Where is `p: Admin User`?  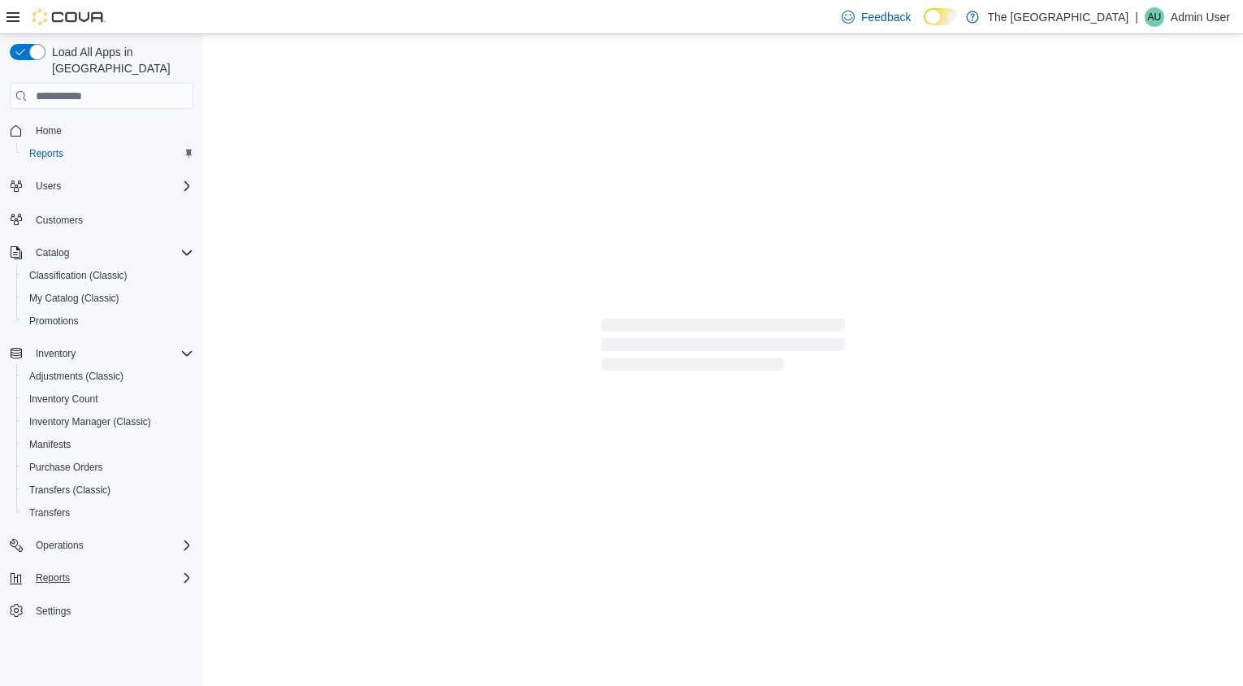
p: Admin User is located at coordinates (1200, 17).